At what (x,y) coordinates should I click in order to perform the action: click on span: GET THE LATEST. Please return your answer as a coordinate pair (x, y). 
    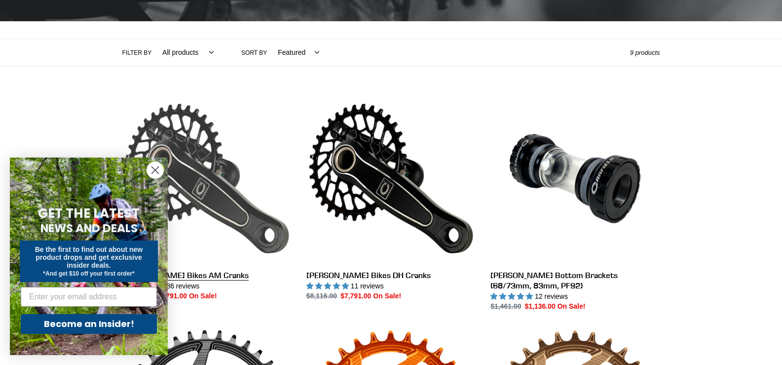
    Looking at the image, I should click on (89, 213).